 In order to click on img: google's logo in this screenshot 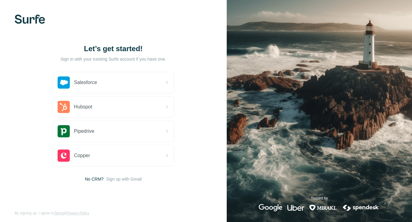, I will do `click(271, 208)`.